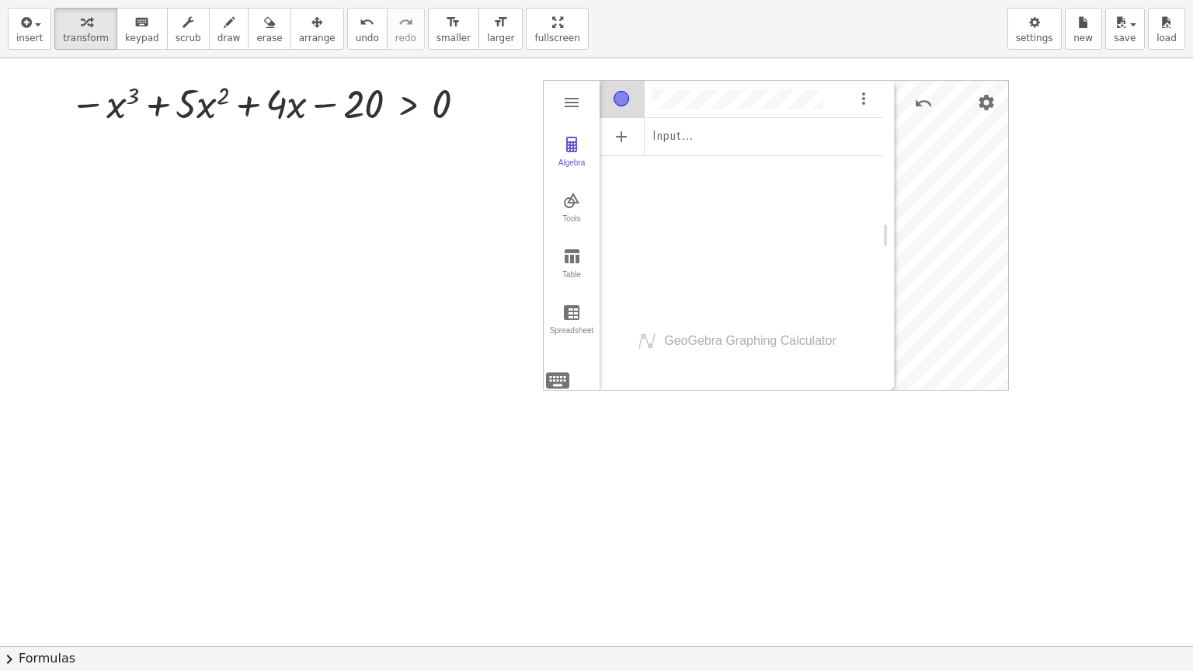 The height and width of the screenshot is (671, 1193). Describe the element at coordinates (367, 23) in the screenshot. I see `i: undo` at that location.